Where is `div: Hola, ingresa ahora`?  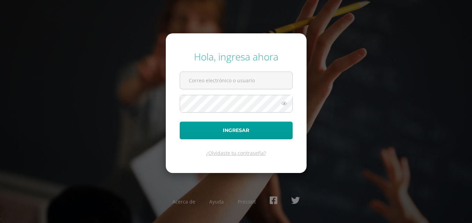
div: Hola, ingresa ahora is located at coordinates (236, 57).